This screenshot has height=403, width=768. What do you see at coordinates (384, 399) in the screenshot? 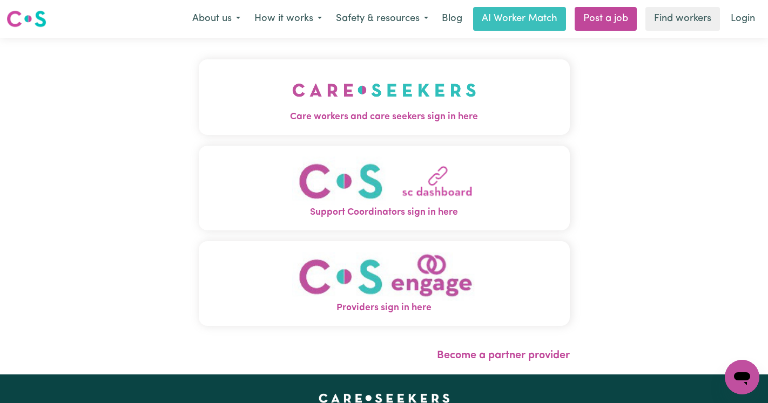
I see `a: Careseekers home page` at bounding box center [384, 399].